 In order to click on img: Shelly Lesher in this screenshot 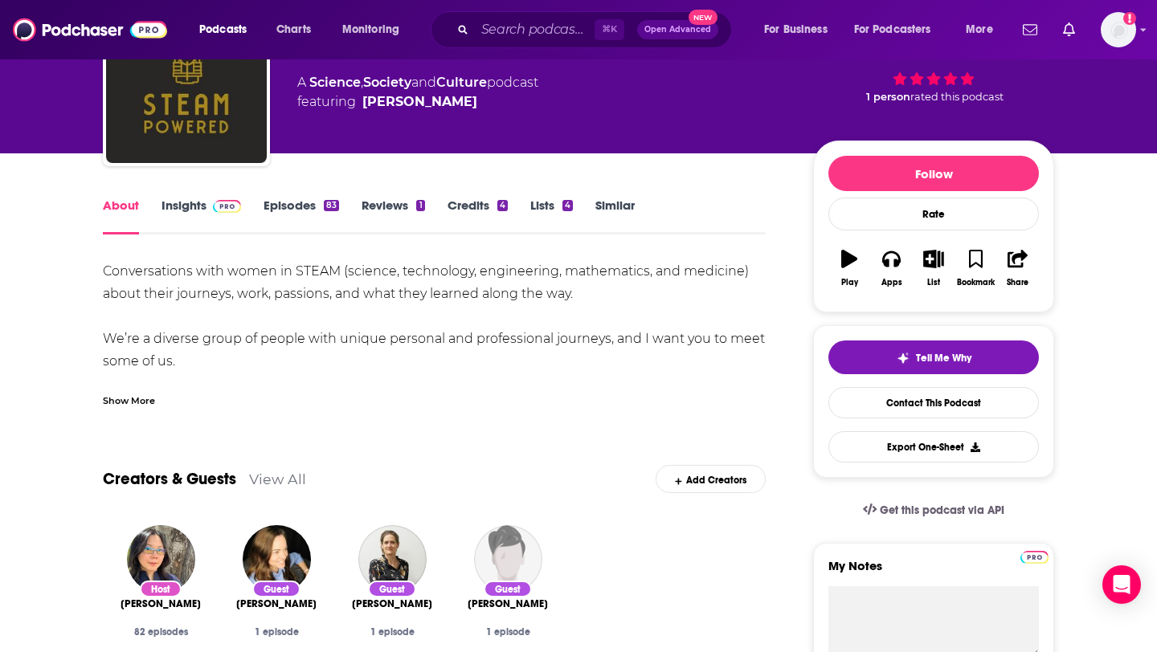, I will do `click(392, 559)`.